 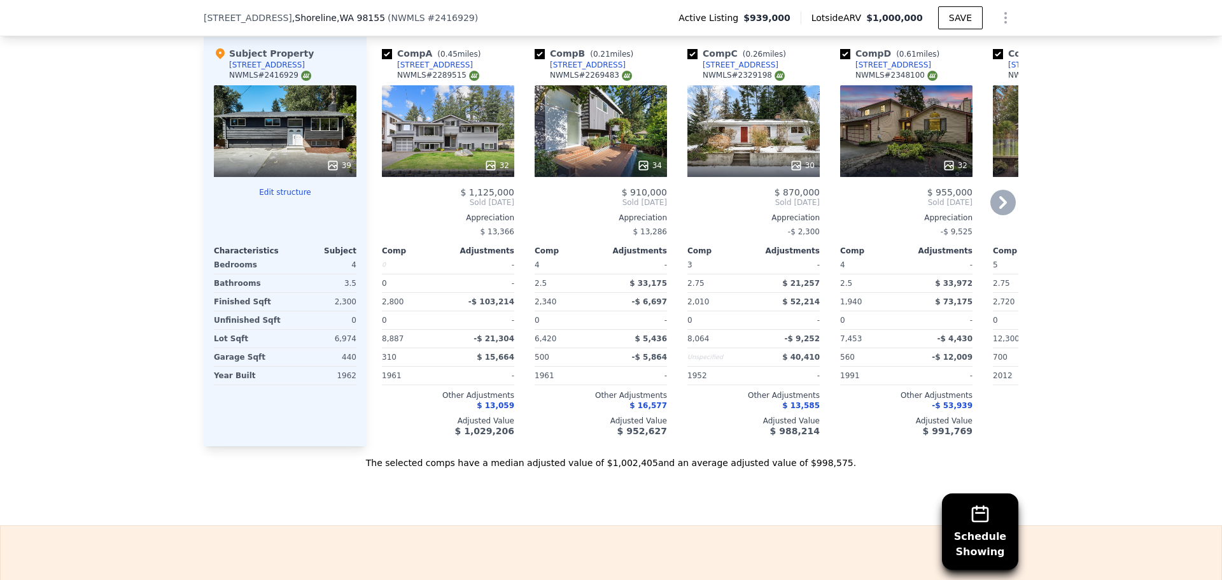 I want to click on button: ScheduleShowing, so click(x=980, y=531).